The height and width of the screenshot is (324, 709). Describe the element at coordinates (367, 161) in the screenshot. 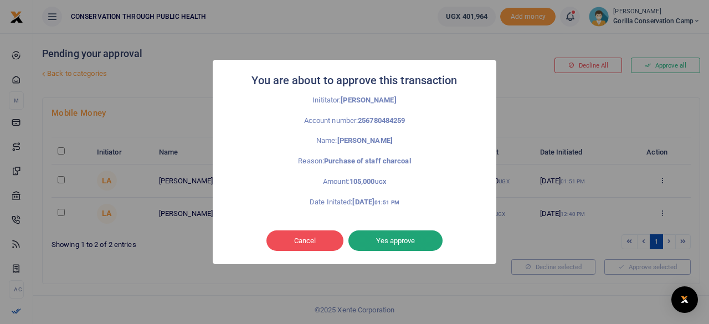

I see `strong: Purchase of staff charcoal` at that location.